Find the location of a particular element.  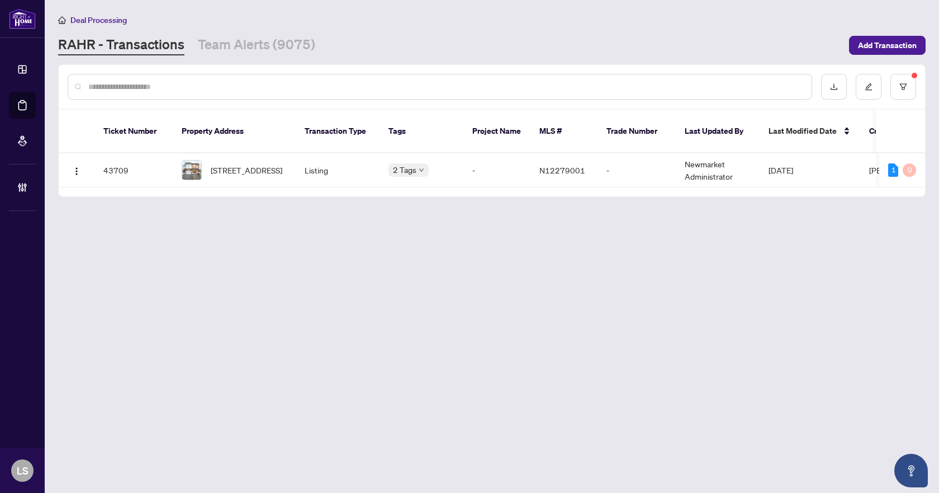

th: Trade Number is located at coordinates (637, 131).